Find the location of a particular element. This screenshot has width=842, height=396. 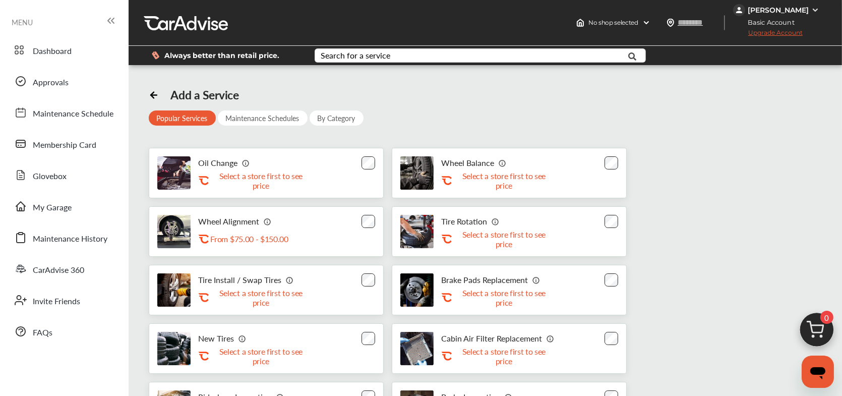

a: My Garage is located at coordinates (63, 206).